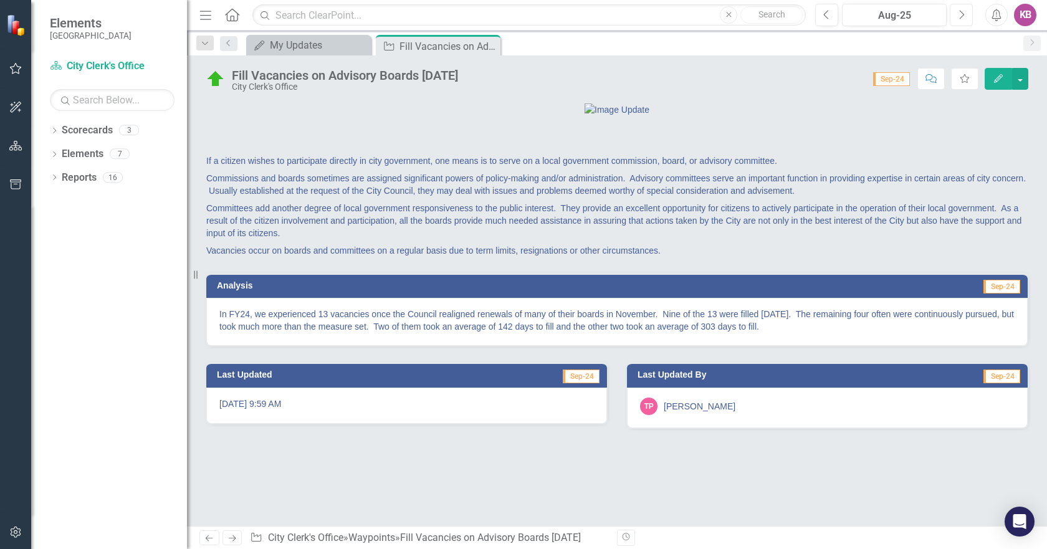 The height and width of the screenshot is (549, 1047). I want to click on div: Open Intercom Messenger, so click(1020, 522).